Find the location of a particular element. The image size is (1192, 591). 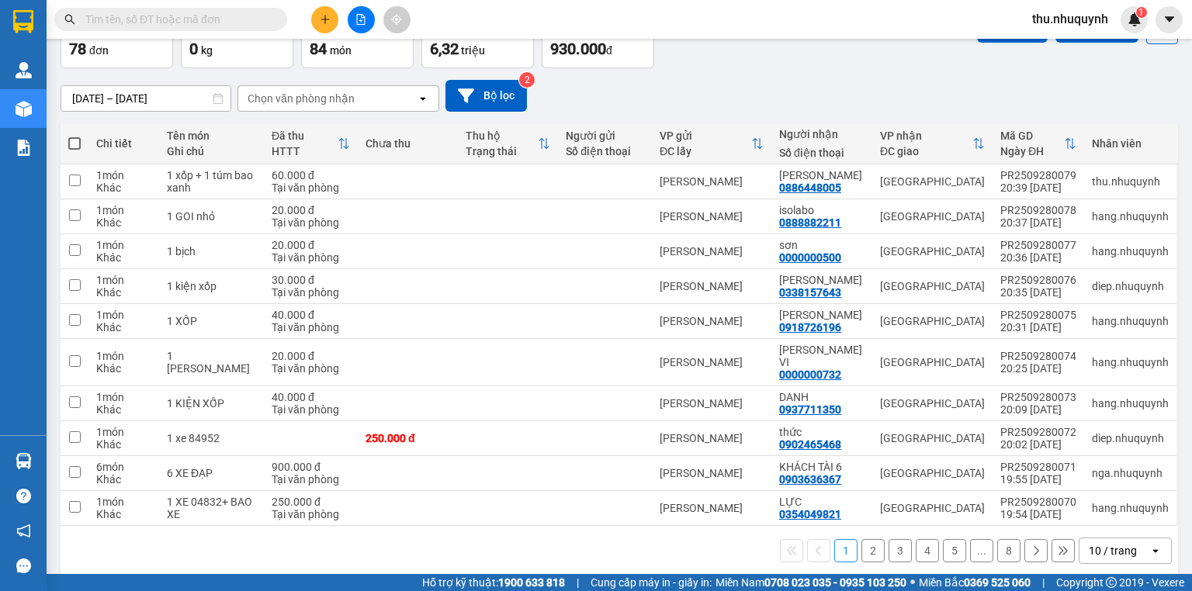

div: Nhân viên is located at coordinates (1130, 144).